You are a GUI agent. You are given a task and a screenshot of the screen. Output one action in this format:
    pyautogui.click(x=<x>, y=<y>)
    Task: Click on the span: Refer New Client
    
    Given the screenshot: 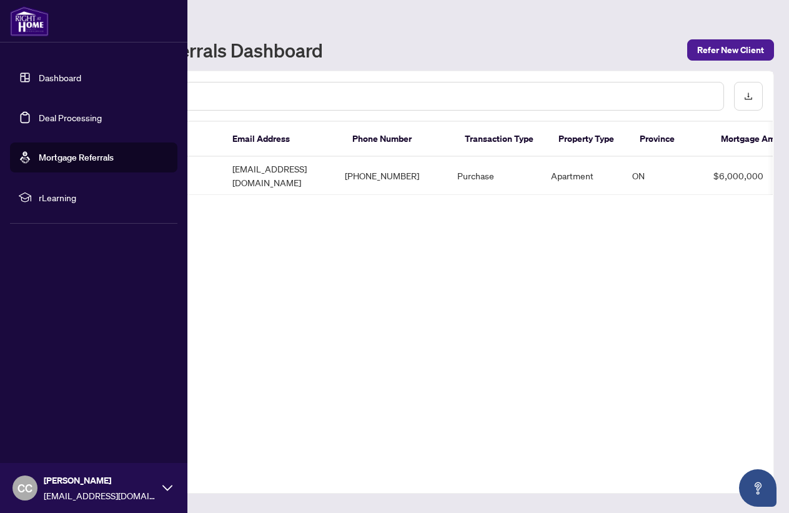 What is the action you would take?
    pyautogui.click(x=730, y=50)
    